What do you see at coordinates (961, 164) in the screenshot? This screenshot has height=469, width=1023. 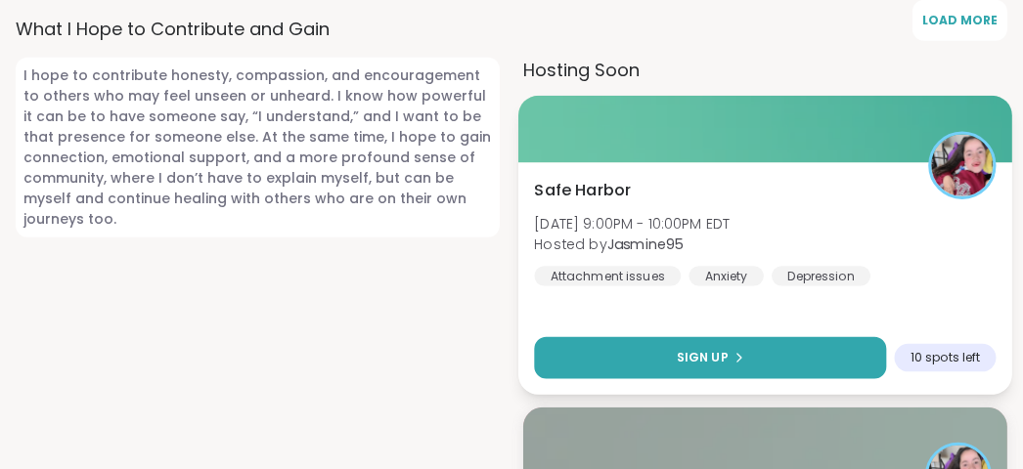 I see `img: Jasmine95` at bounding box center [961, 164].